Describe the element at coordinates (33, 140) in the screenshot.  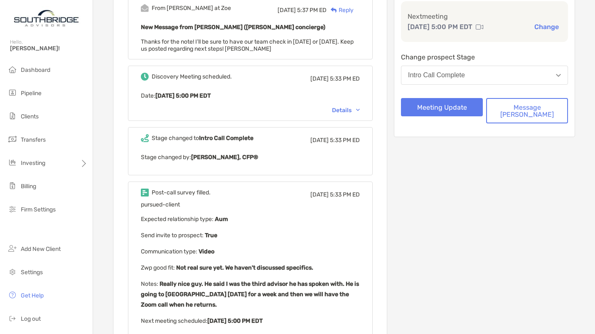
I see `span: Transfers` at that location.